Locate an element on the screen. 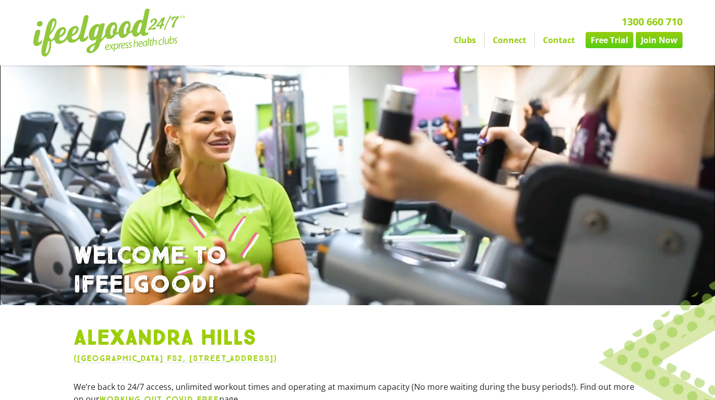 This screenshot has width=715, height=400. a: Connect is located at coordinates (509, 40).